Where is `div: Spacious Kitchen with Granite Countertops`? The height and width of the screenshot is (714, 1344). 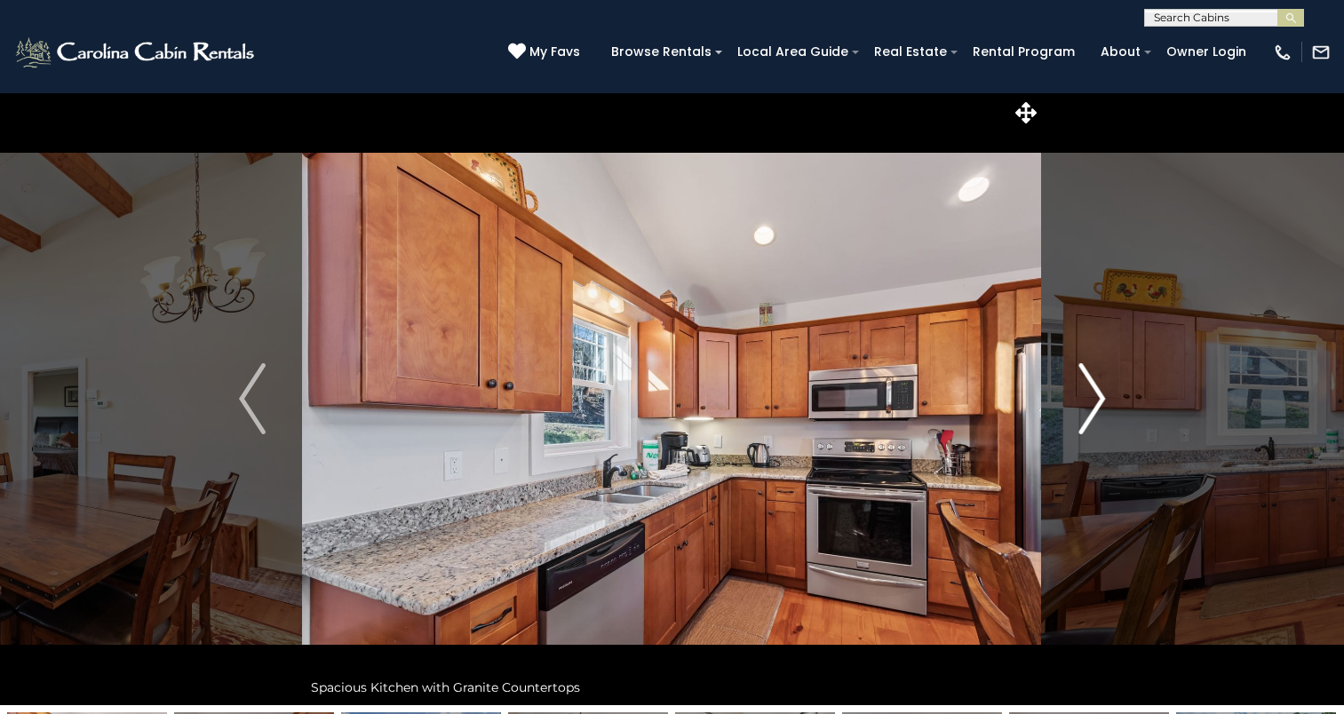
div: Spacious Kitchen with Granite Countertops is located at coordinates (672, 688).